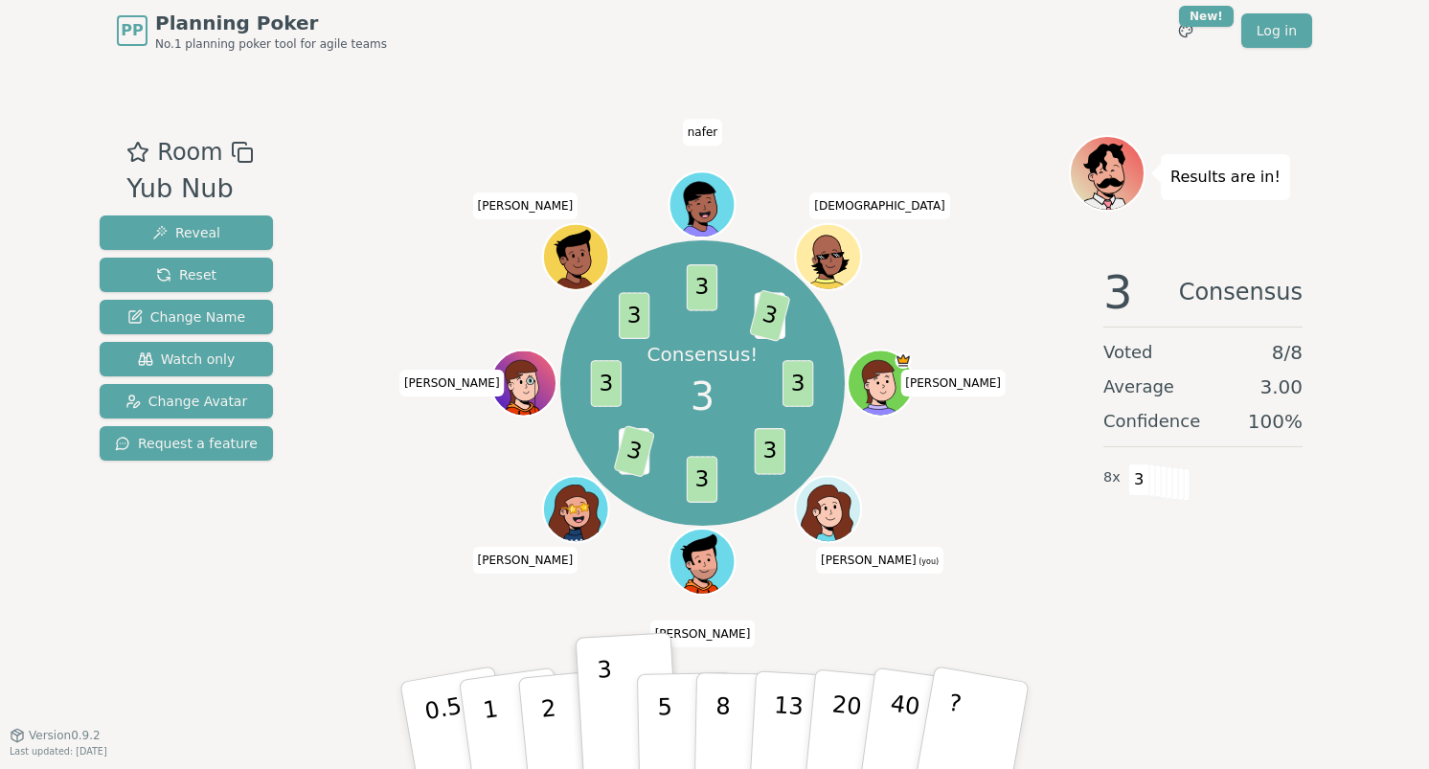 The height and width of the screenshot is (769, 1429). What do you see at coordinates (1241, 292) in the screenshot?
I see `span: Consensus` at bounding box center [1241, 292].